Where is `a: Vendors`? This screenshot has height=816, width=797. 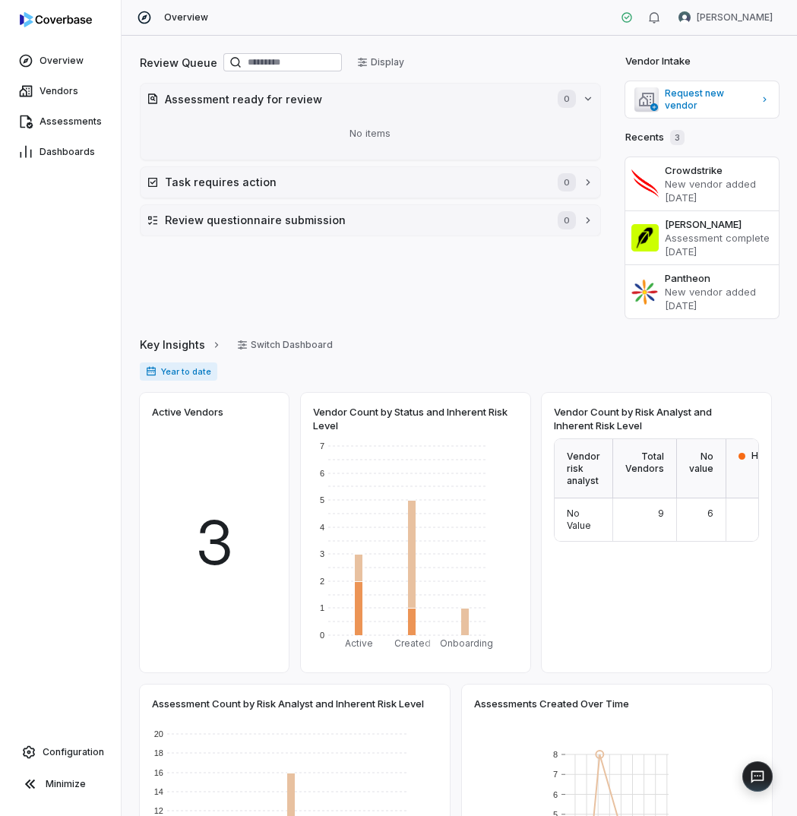 a: Vendors is located at coordinates (60, 91).